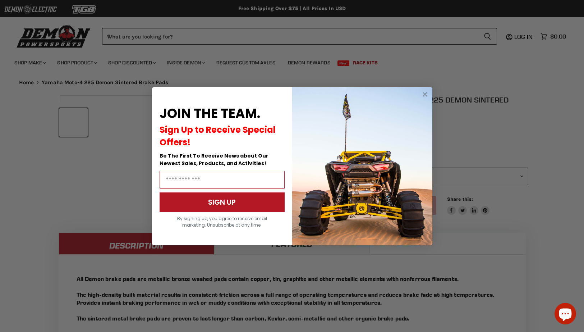  What do you see at coordinates (222, 180) in the screenshot?
I see `input: Email Address` at bounding box center [222, 180].